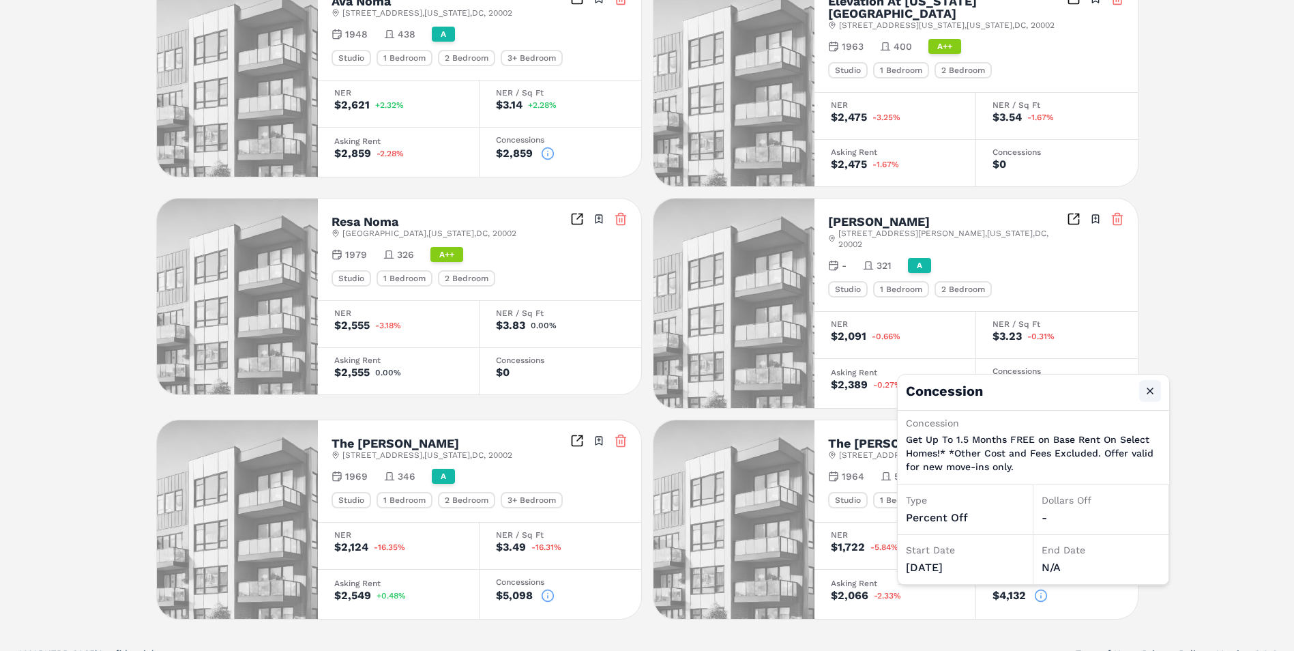  What do you see at coordinates (1041, 336) in the screenshot?
I see `span: -0.31%` at bounding box center [1041, 336].